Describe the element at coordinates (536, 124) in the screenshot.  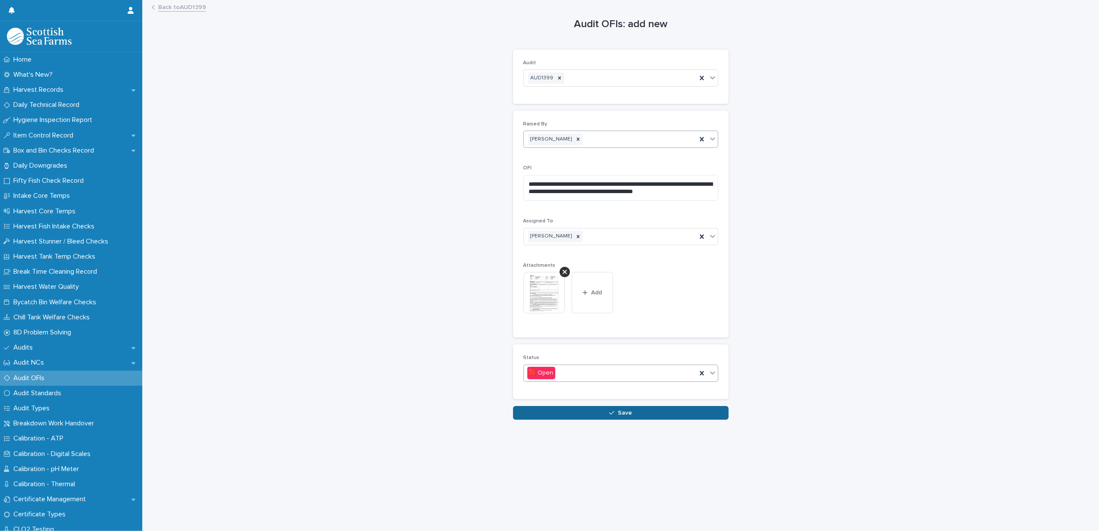
I see `span: Raised By` at that location.